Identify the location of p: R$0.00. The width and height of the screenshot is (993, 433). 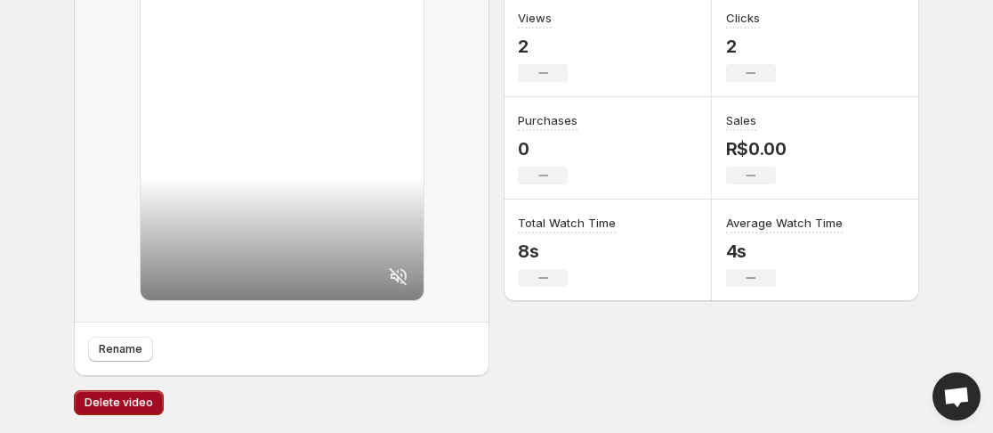
(756, 149).